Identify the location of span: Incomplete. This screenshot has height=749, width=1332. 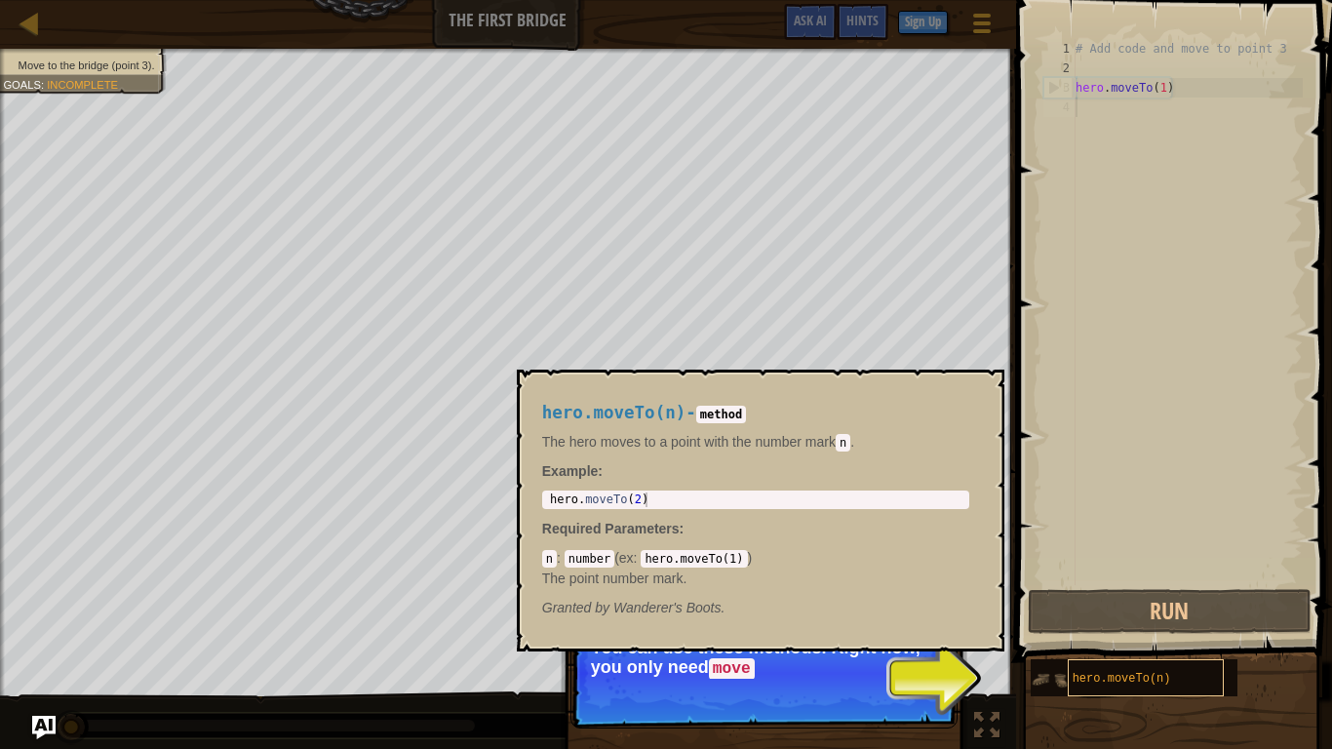
(82, 84).